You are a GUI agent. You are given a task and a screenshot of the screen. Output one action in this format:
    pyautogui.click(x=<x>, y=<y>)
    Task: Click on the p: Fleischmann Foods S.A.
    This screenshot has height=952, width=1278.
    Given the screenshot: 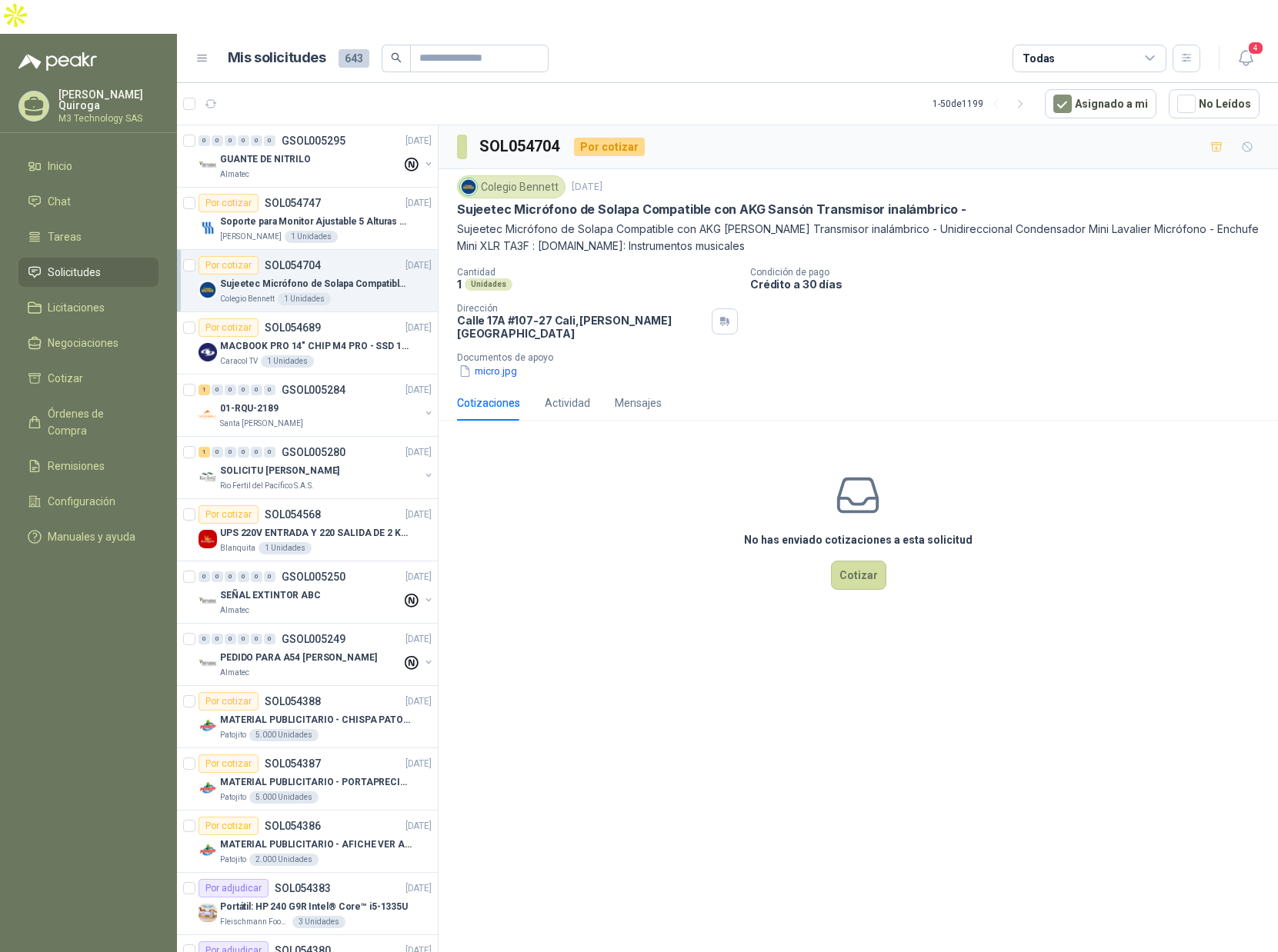 What is the action you would take?
    pyautogui.click(x=255, y=923)
    